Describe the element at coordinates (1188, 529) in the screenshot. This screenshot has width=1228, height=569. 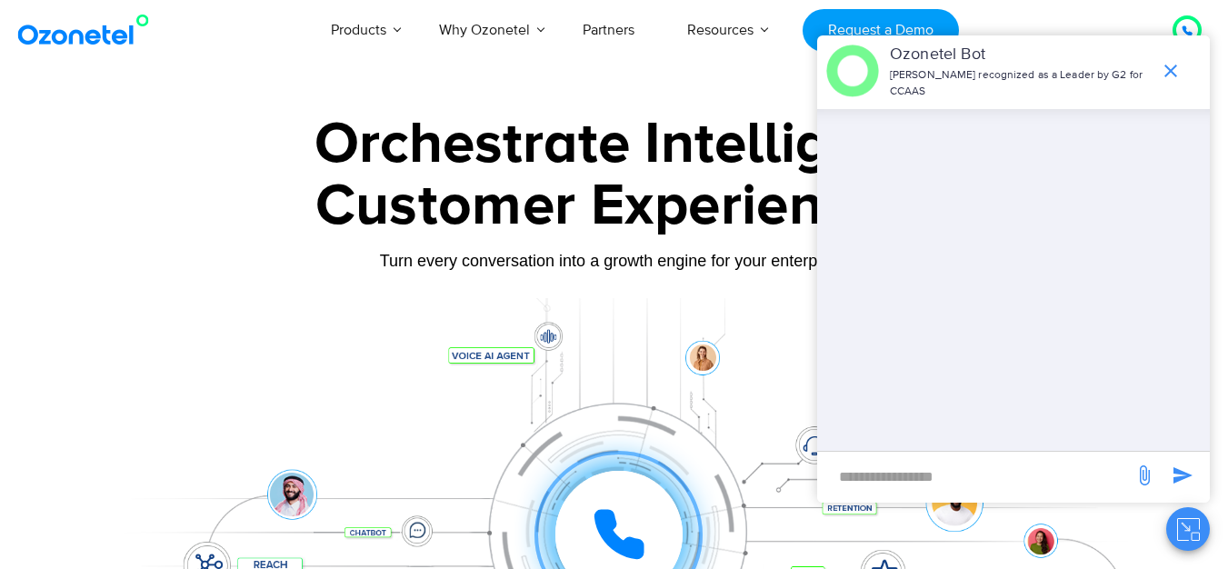
I see `button: Close chat` at that location.